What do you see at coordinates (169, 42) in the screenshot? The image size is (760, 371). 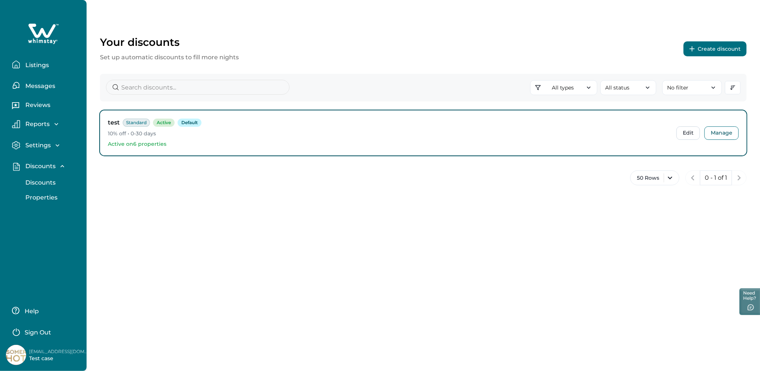 I see `p: Your discounts` at bounding box center [169, 42].